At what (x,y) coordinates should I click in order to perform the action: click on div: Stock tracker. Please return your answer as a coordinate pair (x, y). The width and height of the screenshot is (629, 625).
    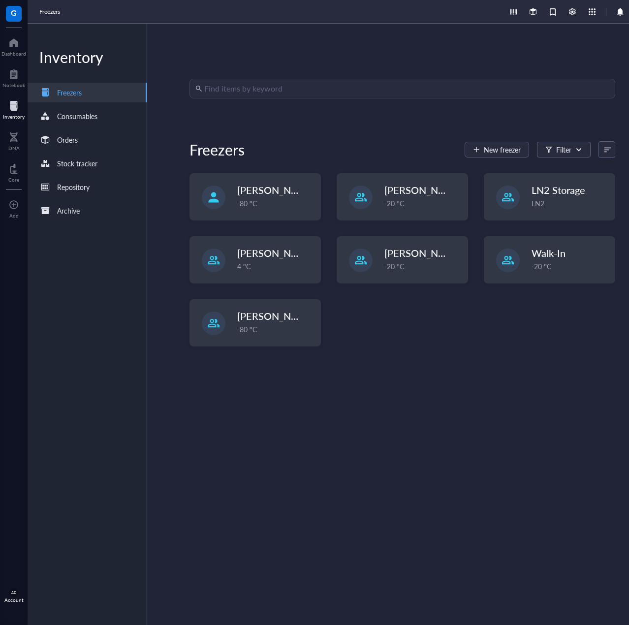
    Looking at the image, I should click on (77, 163).